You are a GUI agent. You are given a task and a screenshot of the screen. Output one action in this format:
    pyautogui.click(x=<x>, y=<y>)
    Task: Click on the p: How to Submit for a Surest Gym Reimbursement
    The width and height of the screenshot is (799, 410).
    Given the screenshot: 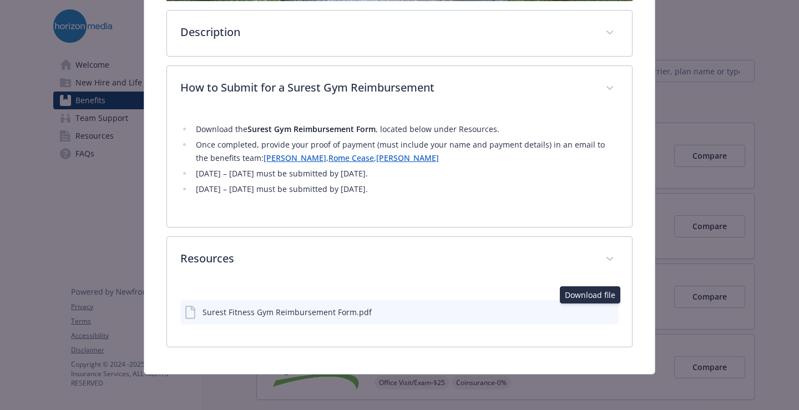 What is the action you would take?
    pyautogui.click(x=386, y=88)
    